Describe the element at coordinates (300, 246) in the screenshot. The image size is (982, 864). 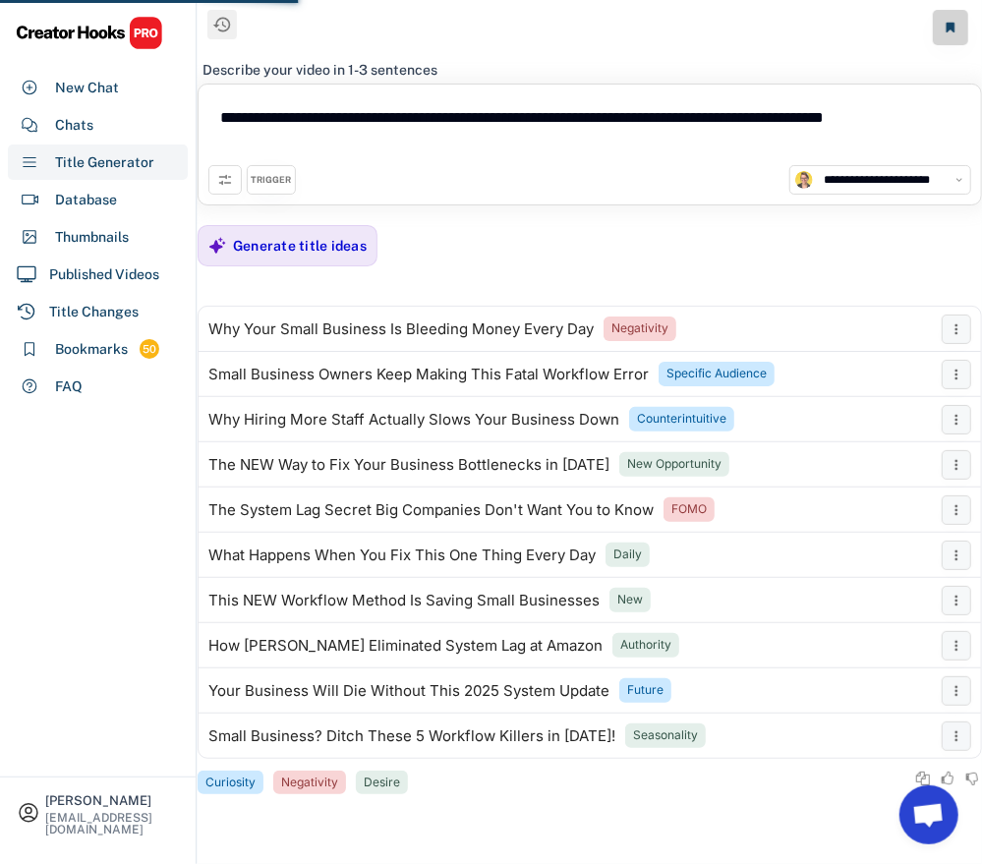
I see `div: Generate title ideas` at that location.